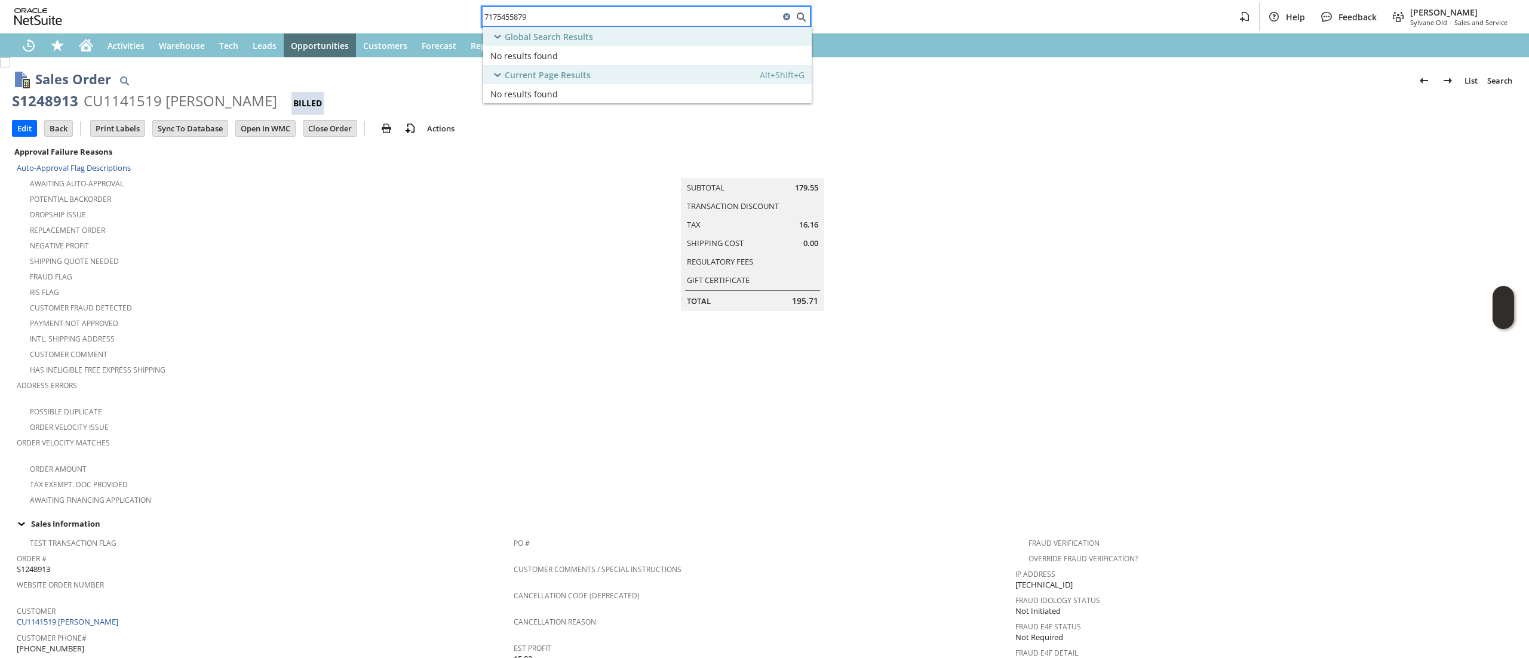 This screenshot has width=1529, height=658. Describe the element at coordinates (718, 280) in the screenshot. I see `a: Gift Certificate` at that location.